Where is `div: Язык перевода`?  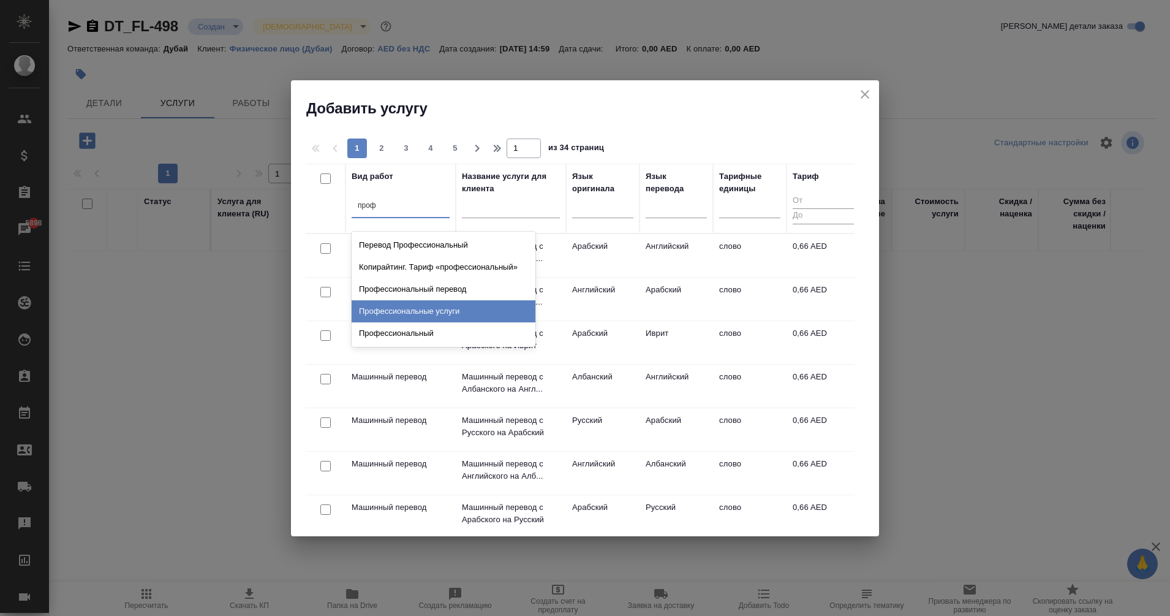 div: Язык перевода is located at coordinates (676, 183).